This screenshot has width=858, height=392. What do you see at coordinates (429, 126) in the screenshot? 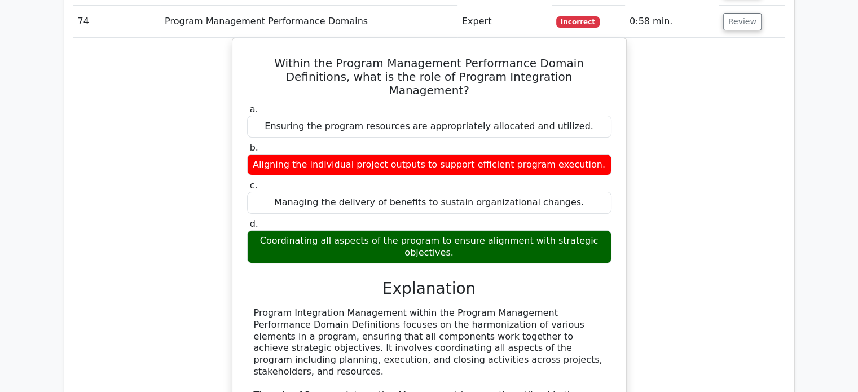
I see `div: Ensuring the program resources are appropriately allocated and utilized.` at bounding box center [429, 126].